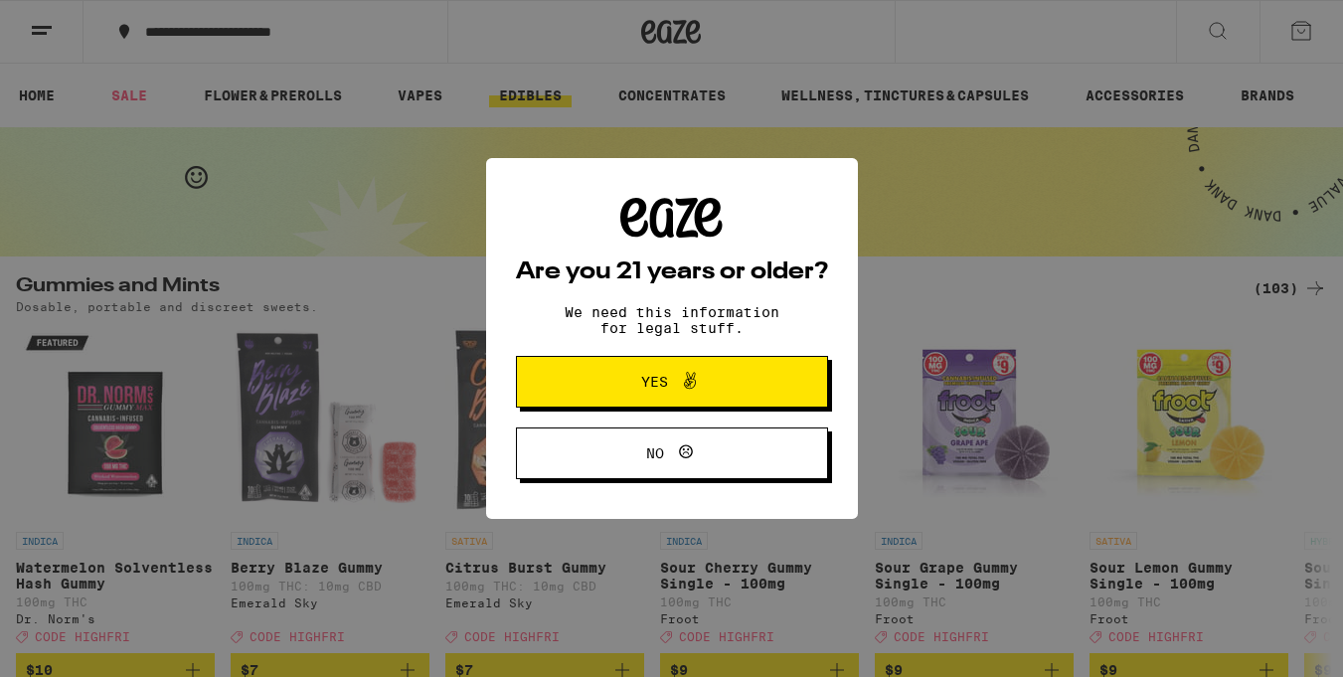  What do you see at coordinates (672, 320) in the screenshot?
I see `p: We need this information for legal stuff.` at bounding box center [672, 320].